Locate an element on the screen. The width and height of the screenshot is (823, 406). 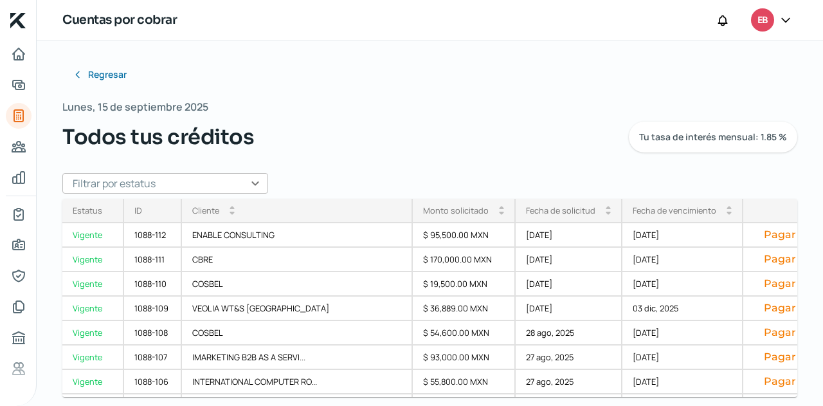
div: 1088-112 is located at coordinates (153, 235).